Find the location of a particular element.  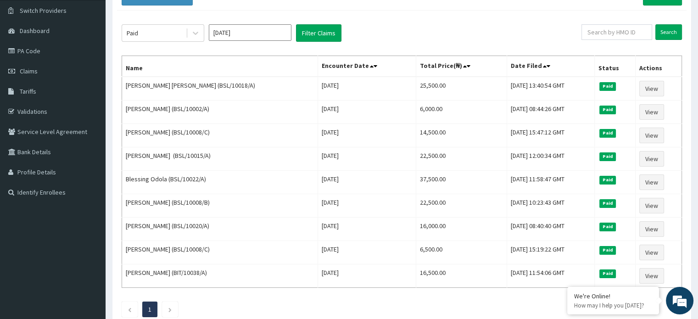

th: Total Price(₦) is located at coordinates (461, 67).